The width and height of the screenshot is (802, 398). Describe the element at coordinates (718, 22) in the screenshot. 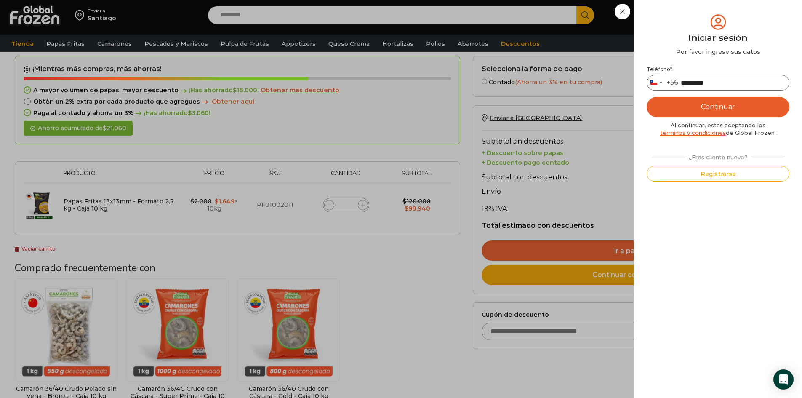

I see `img: tabler-icon-user-circle.svg` at that location.